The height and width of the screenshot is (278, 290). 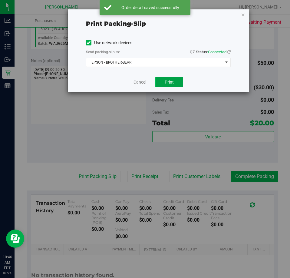 I want to click on span: Print packing-slip, so click(x=116, y=24).